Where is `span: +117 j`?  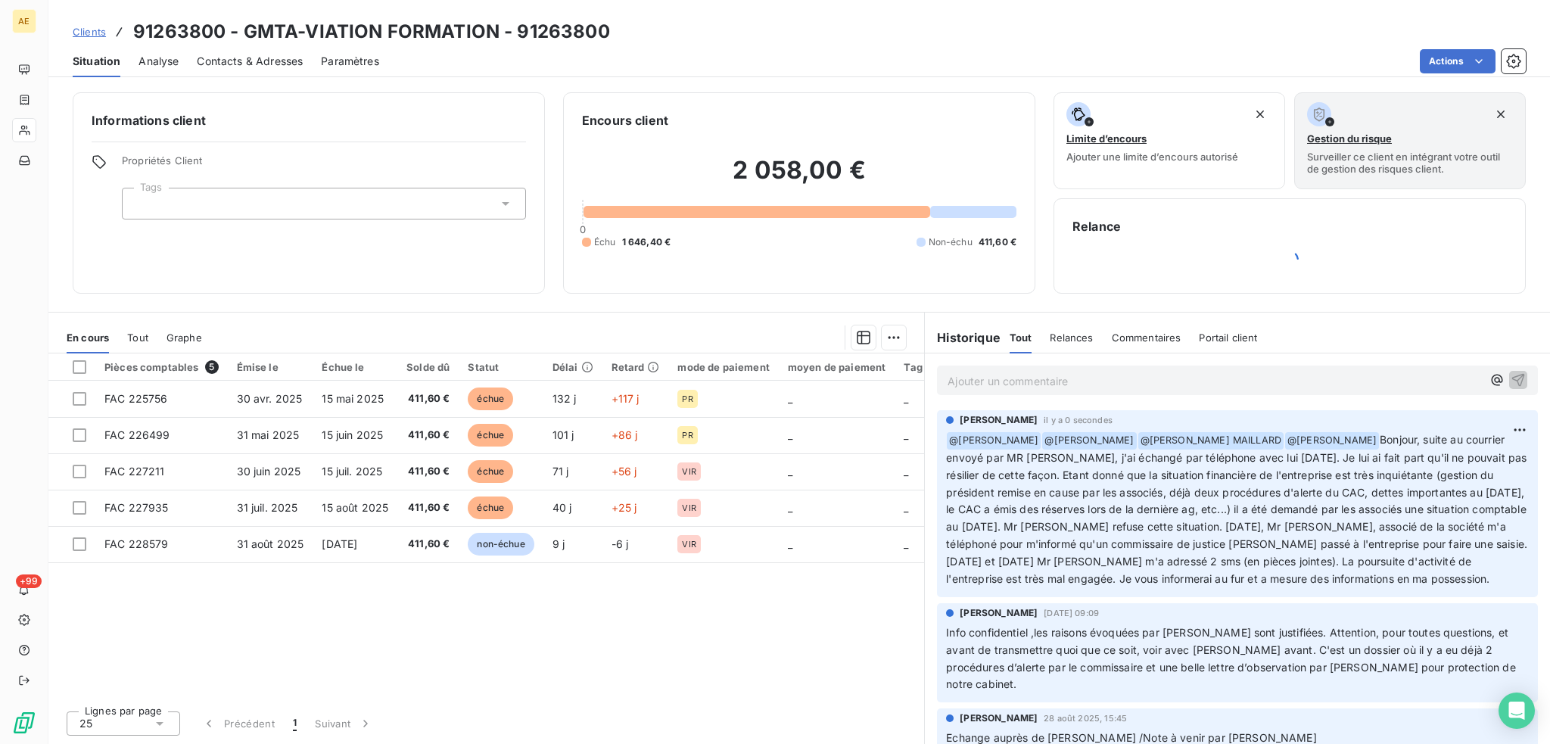
span: +117 j is located at coordinates (625, 398).